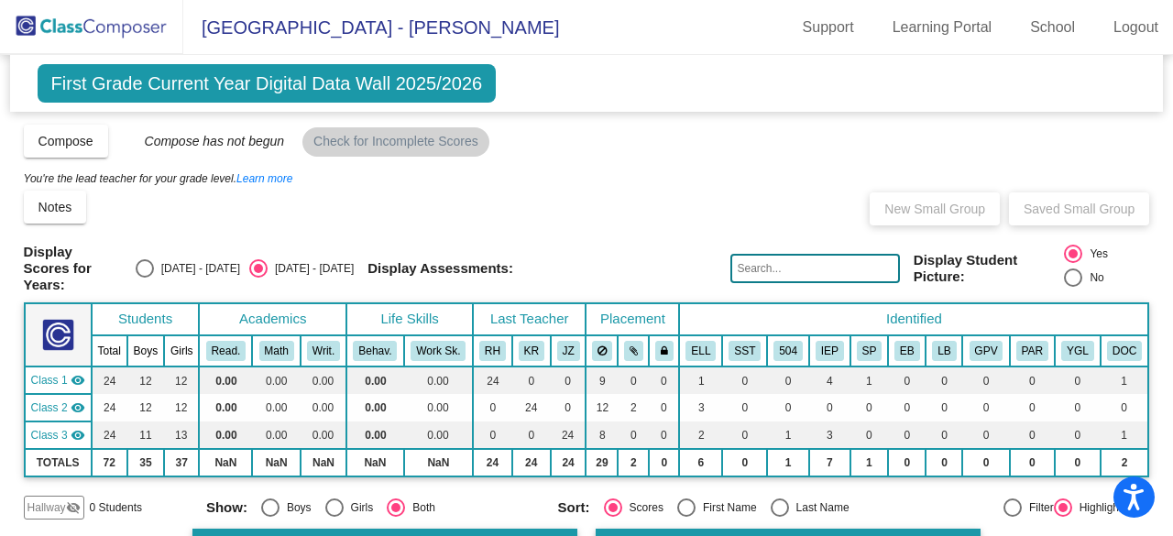 Image resolution: width=1173 pixels, height=536 pixels. What do you see at coordinates (601, 435) in the screenshot?
I see `td: 8` at bounding box center [601, 435].